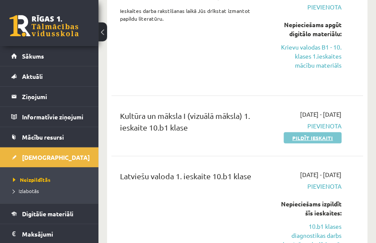  What do you see at coordinates (308, 29) in the screenshot?
I see `div: Nepieciešams apgūt digitālo materiālu:` at bounding box center [308, 29].